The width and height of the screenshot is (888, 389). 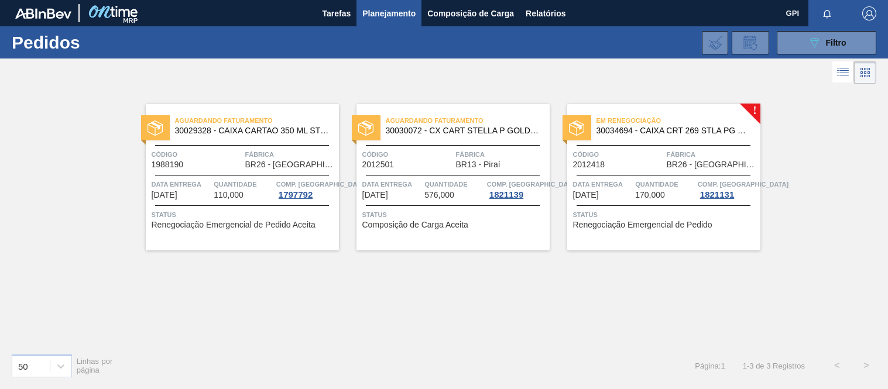 What do you see at coordinates (463, 131) in the screenshot?
I see `span: 30030072 - CX CART STELLA P GOLD 330ML C6 298 NIV23` at bounding box center [463, 131].